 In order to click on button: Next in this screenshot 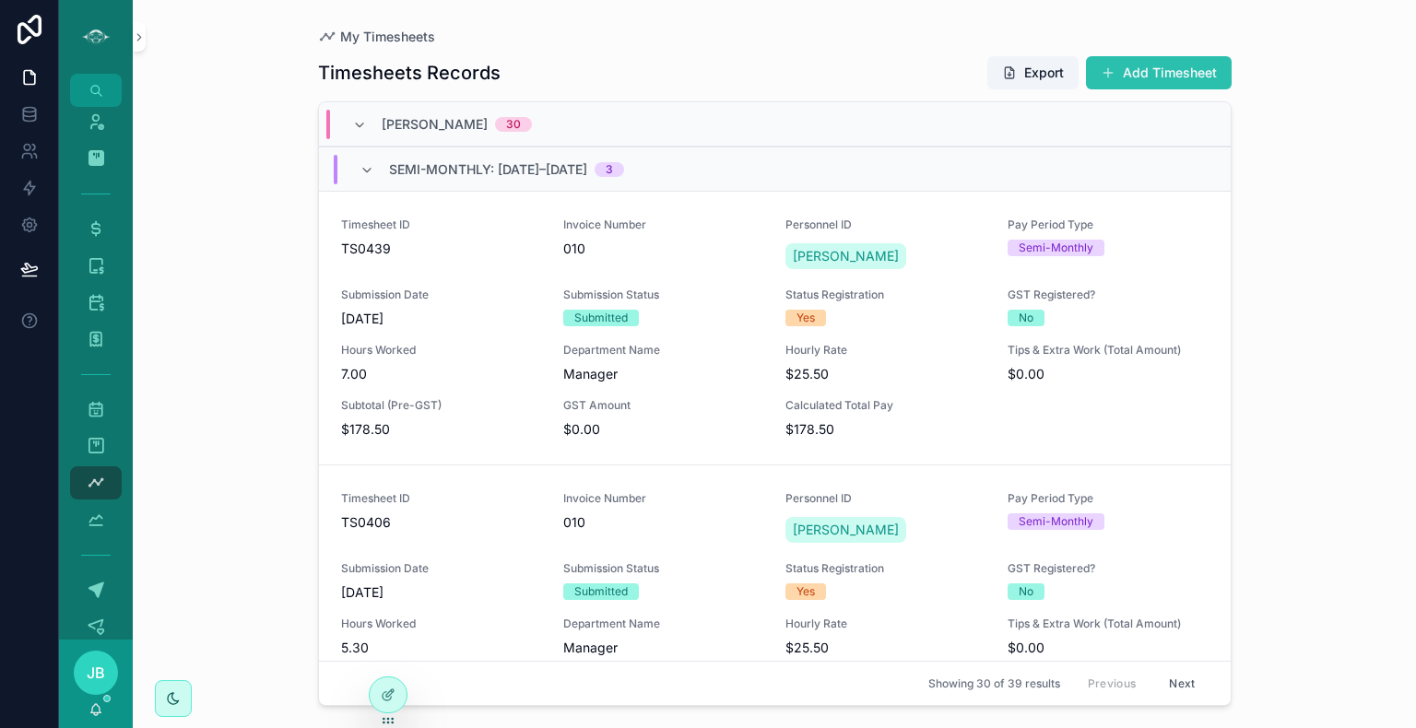, I will do `click(1182, 683)`.